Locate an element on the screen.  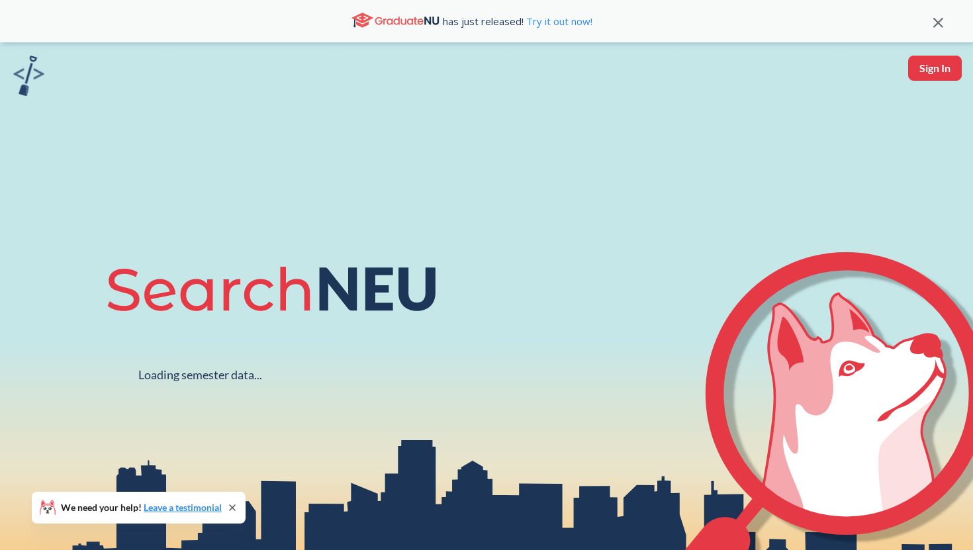
div: Loading semester data... is located at coordinates (200, 375).